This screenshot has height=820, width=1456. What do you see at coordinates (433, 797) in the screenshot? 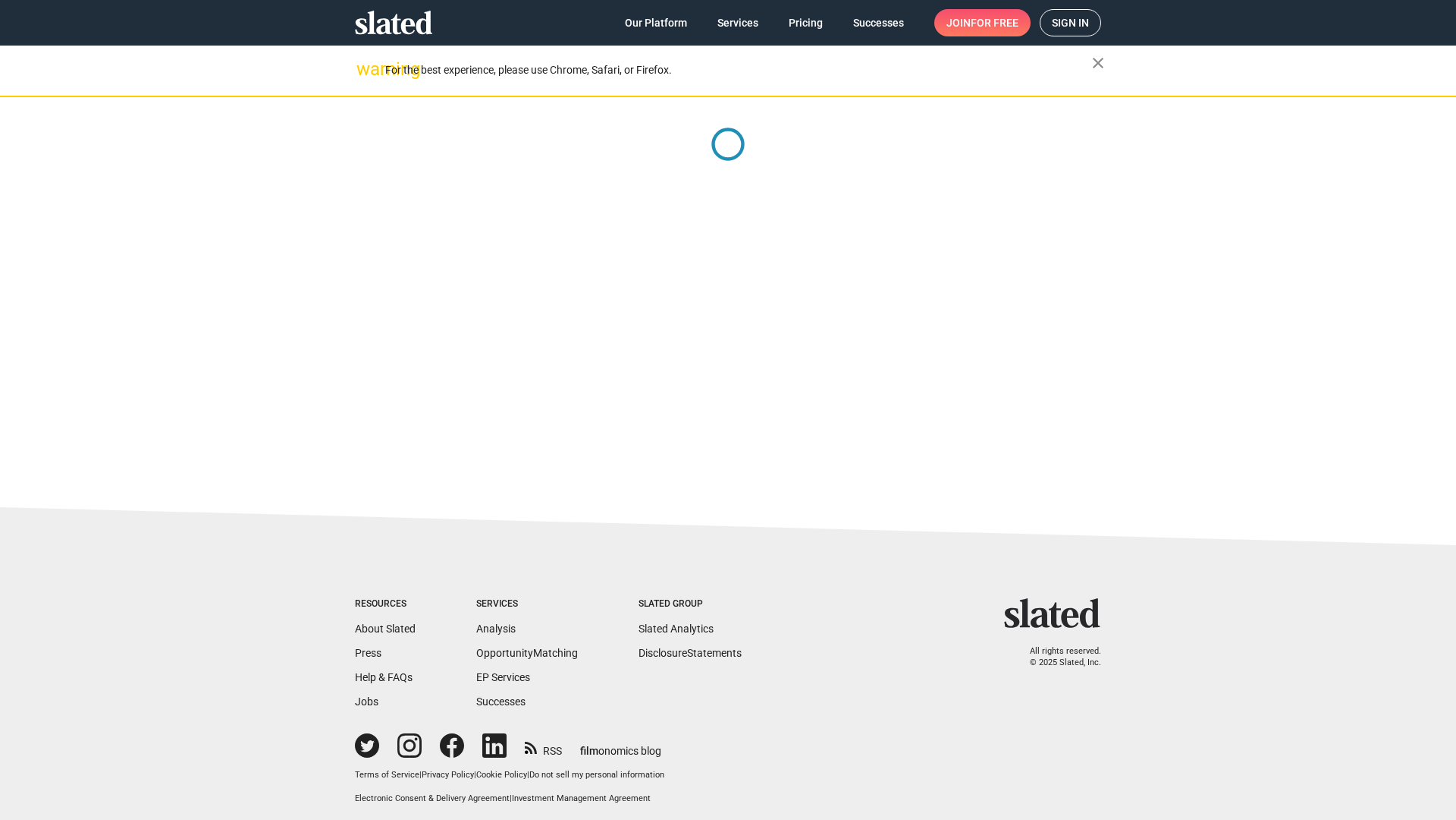
I see `a: Electronic Consent & Delivery Agreement` at bounding box center [433, 797].